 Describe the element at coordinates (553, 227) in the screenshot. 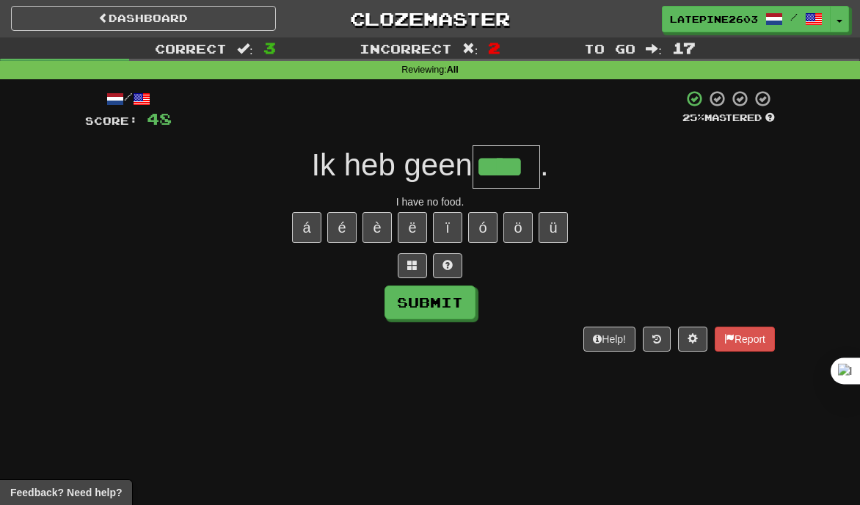

I see `button: ü` at that location.